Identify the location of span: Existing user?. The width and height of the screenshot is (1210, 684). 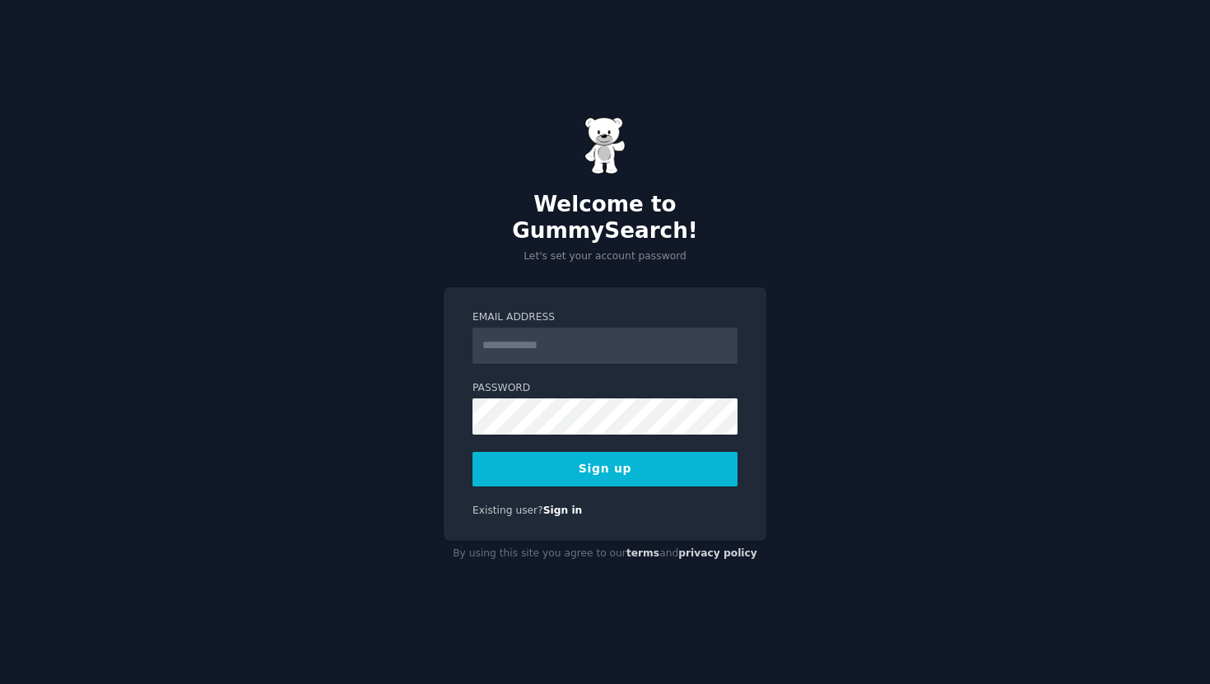
(508, 511).